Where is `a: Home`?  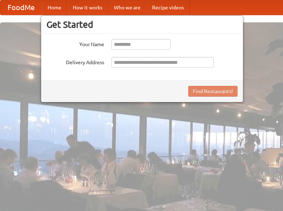 a: Home is located at coordinates (55, 8).